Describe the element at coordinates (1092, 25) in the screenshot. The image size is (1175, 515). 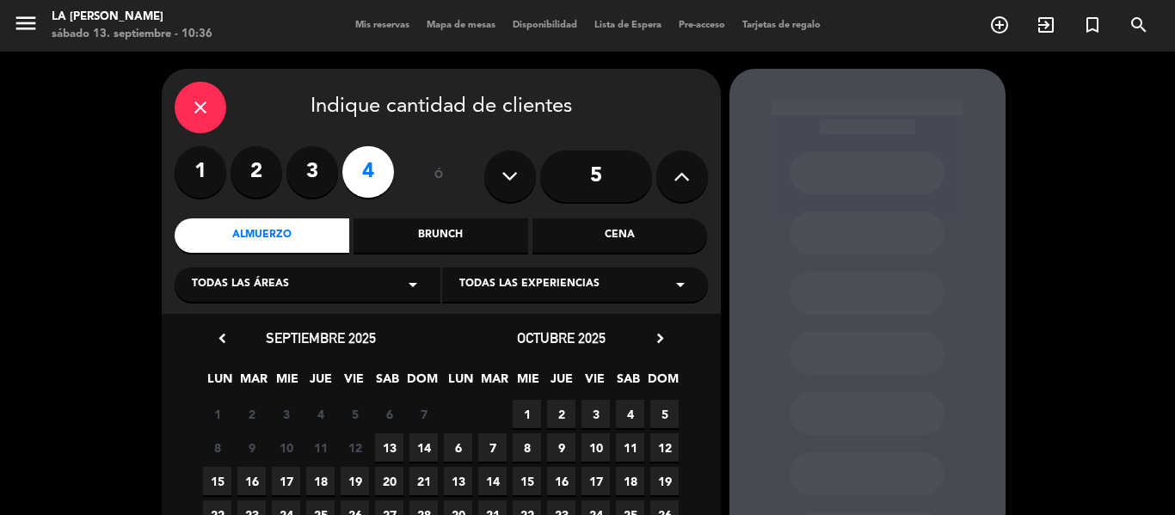
I see `i: turned_in_not` at that location.